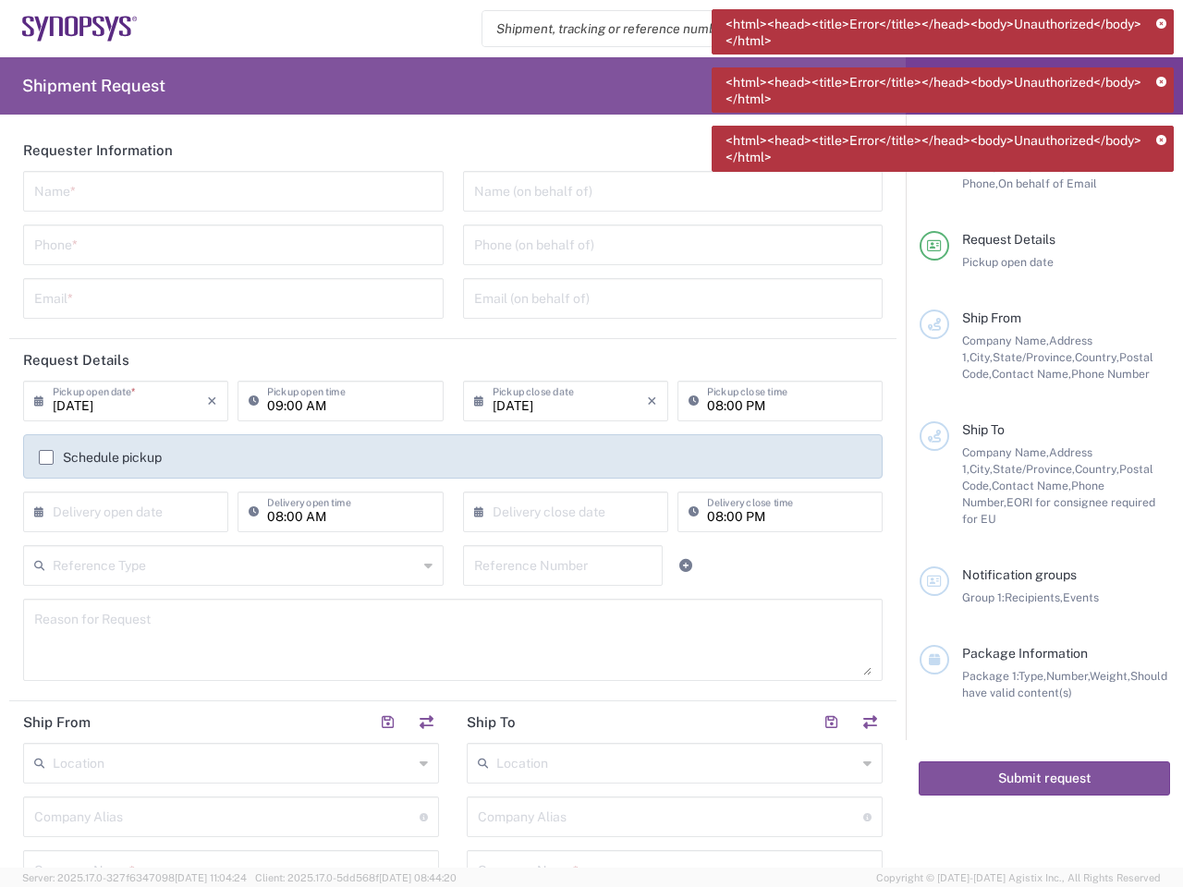  I want to click on label: Schedule pickup, so click(100, 458).